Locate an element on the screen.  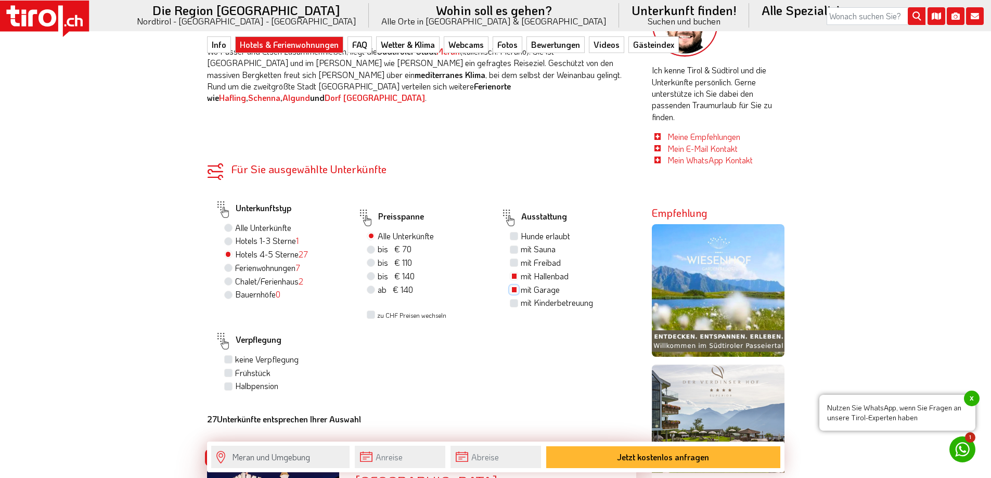
a: Fotos is located at coordinates (507, 45).